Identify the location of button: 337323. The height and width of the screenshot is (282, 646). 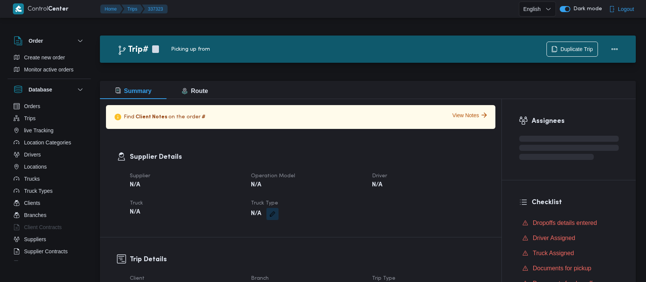
(155, 9).